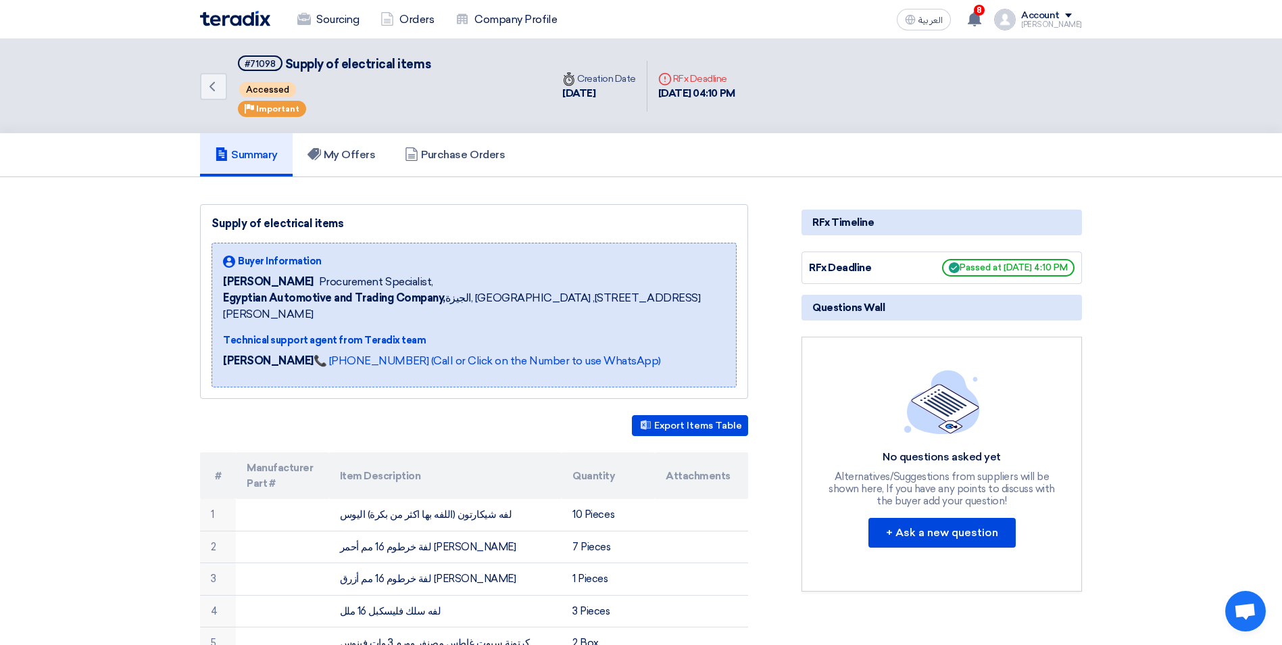 The width and height of the screenshot is (1282, 645). I want to click on a: Purchase Orders, so click(455, 155).